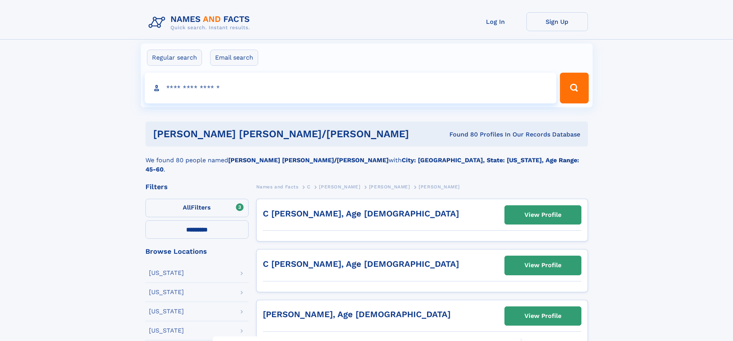 This screenshot has height=341, width=733. What do you see at coordinates (308, 187) in the screenshot?
I see `a: C` at bounding box center [308, 187].